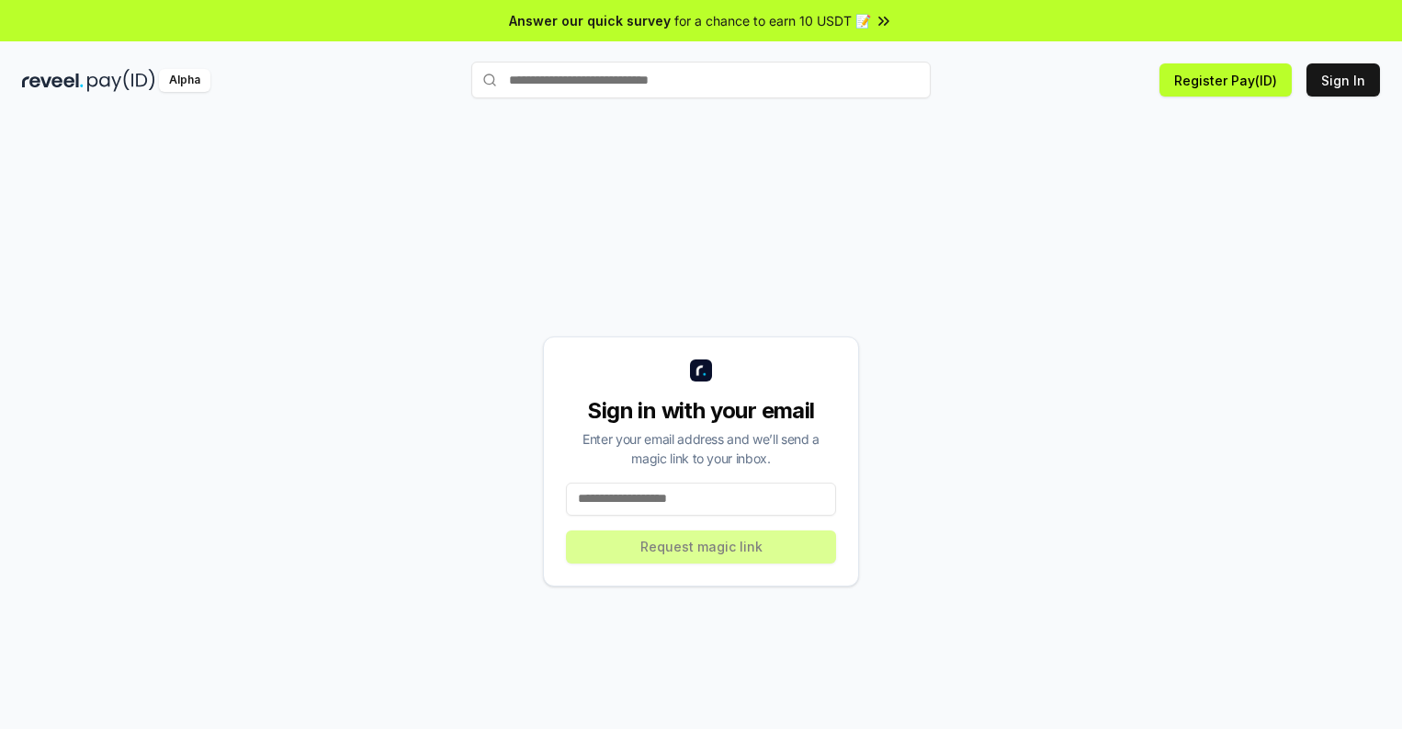 The width and height of the screenshot is (1402, 729). What do you see at coordinates (701, 370) in the screenshot?
I see `img: logo_small` at bounding box center [701, 370].